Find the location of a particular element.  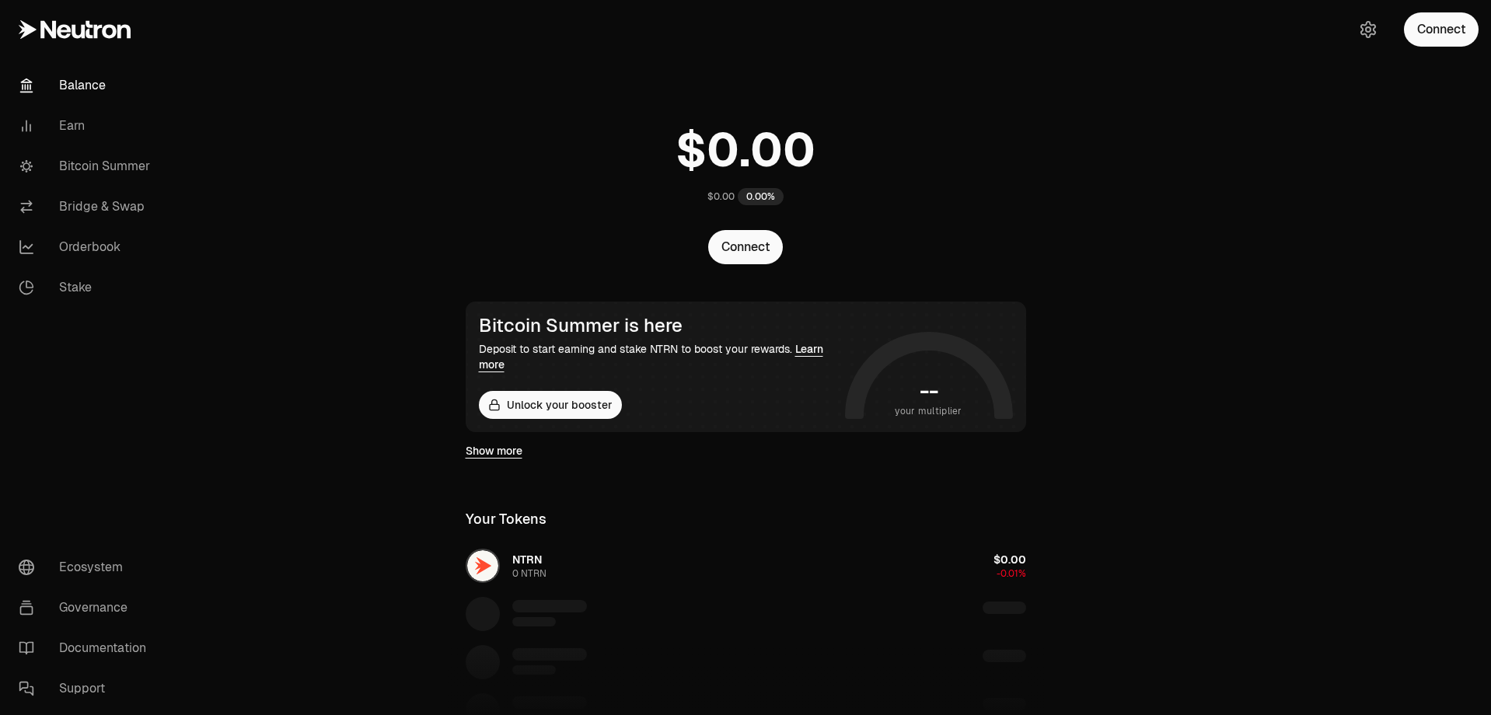

a: Ecosystem is located at coordinates (87, 567).